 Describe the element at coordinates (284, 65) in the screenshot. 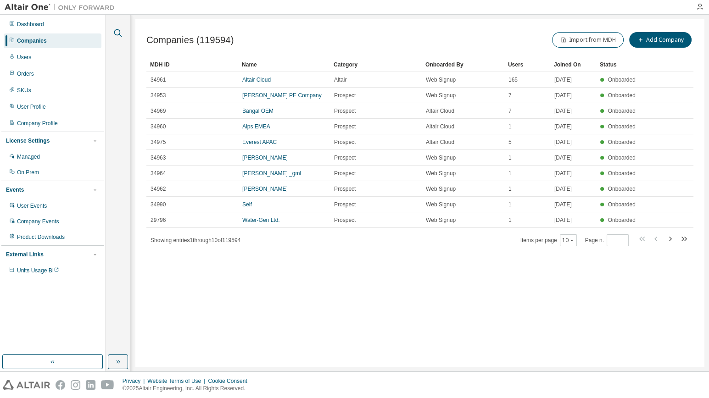

I see `div: Name` at that location.